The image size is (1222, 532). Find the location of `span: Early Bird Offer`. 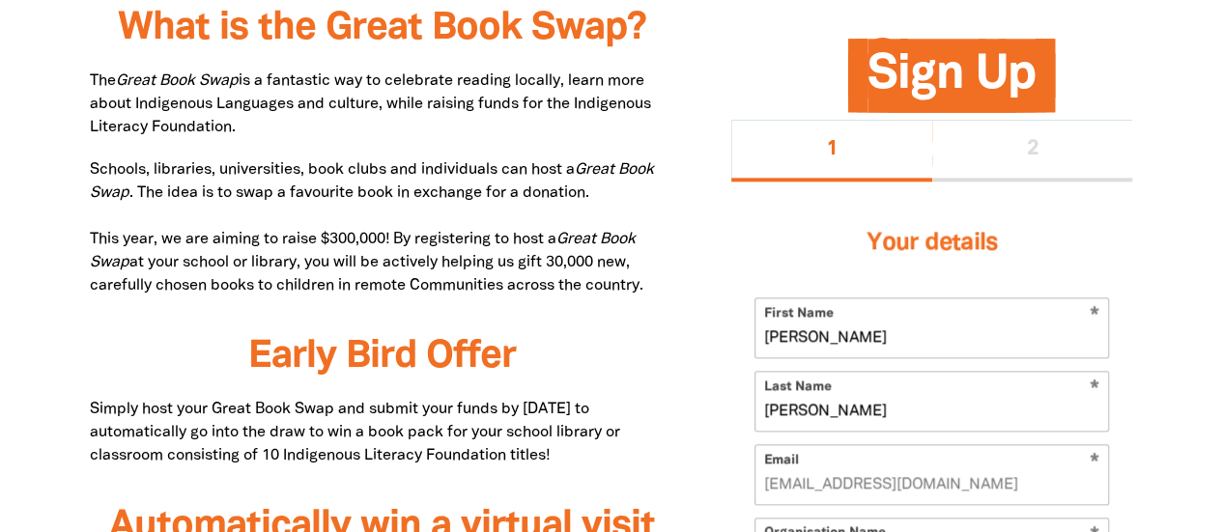

span: Early Bird Offer is located at coordinates (381, 356).